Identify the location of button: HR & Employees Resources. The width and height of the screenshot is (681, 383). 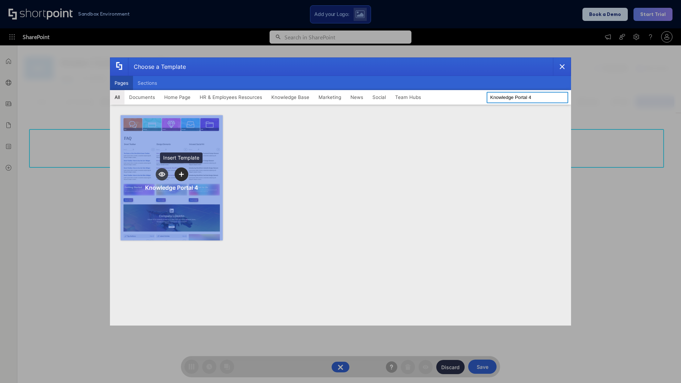
(231, 97).